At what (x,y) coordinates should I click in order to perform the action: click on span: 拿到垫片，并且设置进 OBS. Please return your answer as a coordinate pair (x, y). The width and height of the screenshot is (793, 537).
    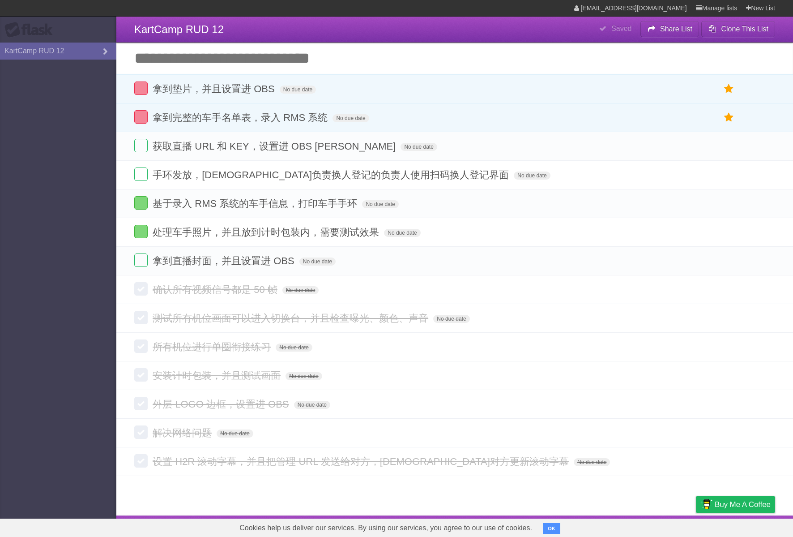
    Looking at the image, I should click on (215, 89).